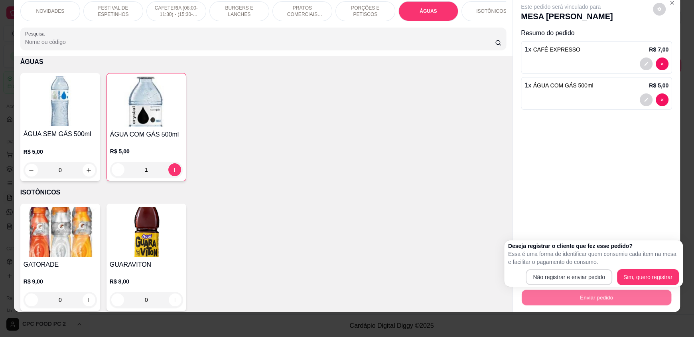 The width and height of the screenshot is (694, 337). I want to click on p: Essa é uma forma de identificar quem consumiu cada item na mesa e facilitar o pagamento do consumo., so click(594, 258).